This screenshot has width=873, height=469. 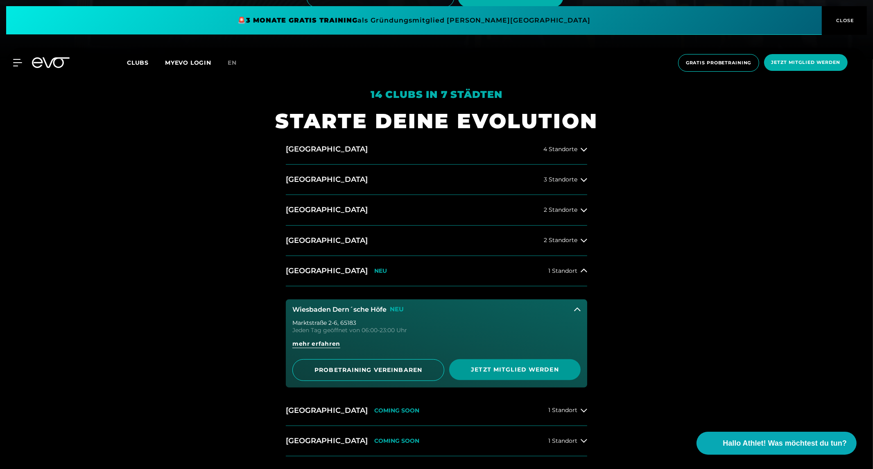 I want to click on button: Wiesbaden Dern´sche HöfeNEU, so click(x=437, y=310).